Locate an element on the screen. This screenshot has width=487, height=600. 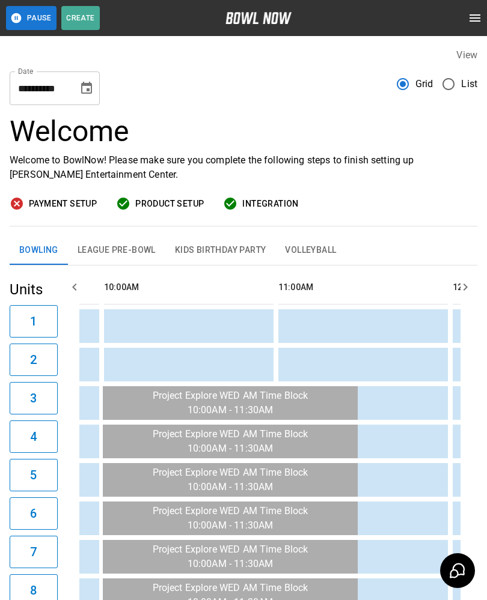
h5: Units is located at coordinates (34, 290).